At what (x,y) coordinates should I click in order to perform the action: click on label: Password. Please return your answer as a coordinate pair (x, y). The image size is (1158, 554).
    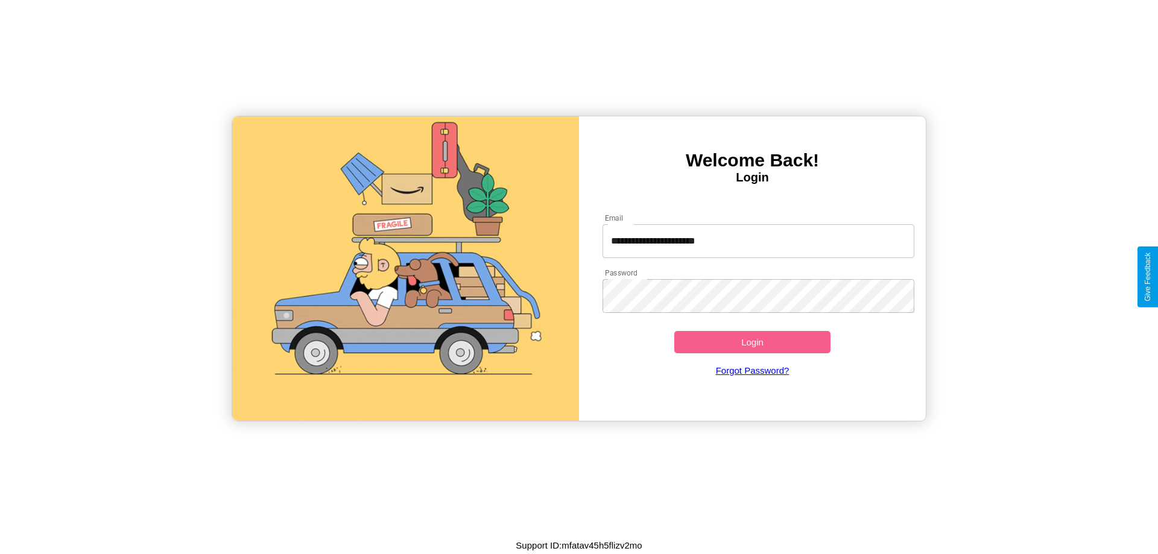
    Looking at the image, I should click on (621, 273).